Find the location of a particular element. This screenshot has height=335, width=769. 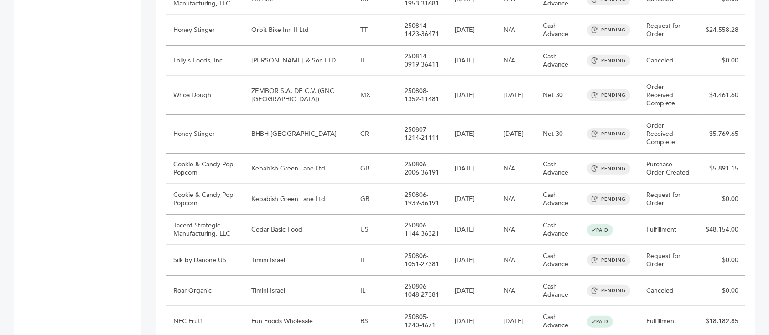

td: Fulfillment is located at coordinates (669, 230).